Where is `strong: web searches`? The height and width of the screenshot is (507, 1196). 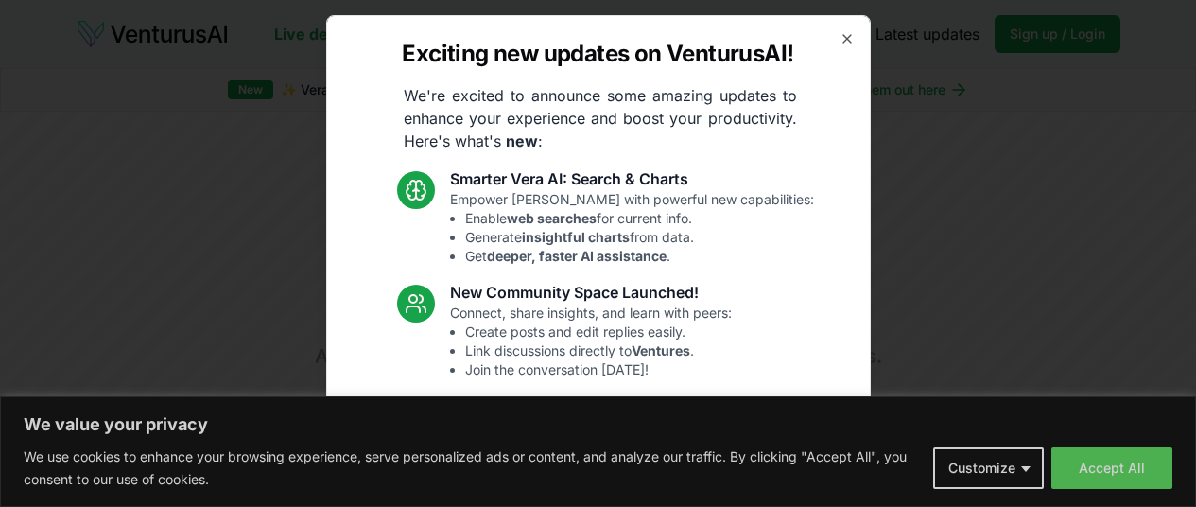 strong: web searches is located at coordinates (551, 217).